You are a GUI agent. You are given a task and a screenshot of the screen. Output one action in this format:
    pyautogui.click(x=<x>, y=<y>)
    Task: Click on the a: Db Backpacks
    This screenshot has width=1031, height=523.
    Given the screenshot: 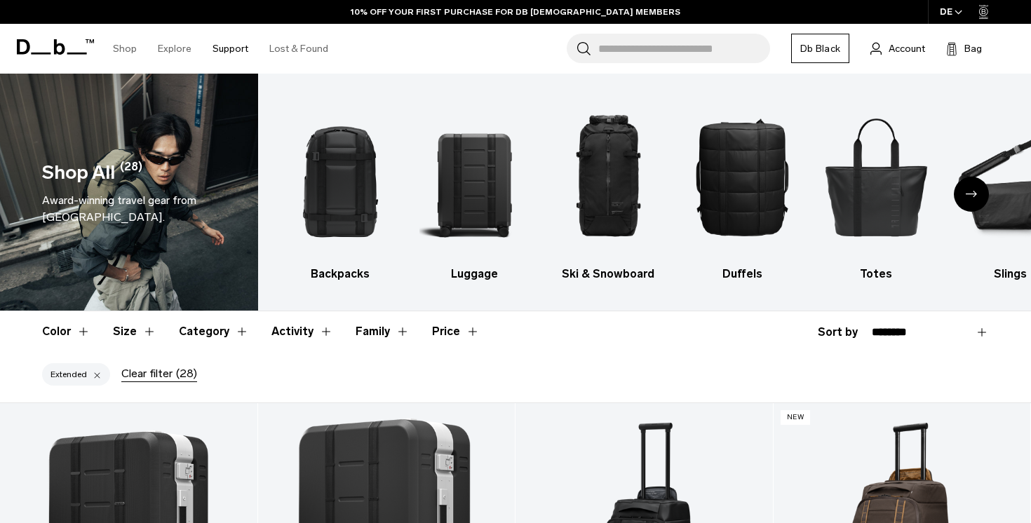 What is the action you would take?
    pyautogui.click(x=341, y=189)
    